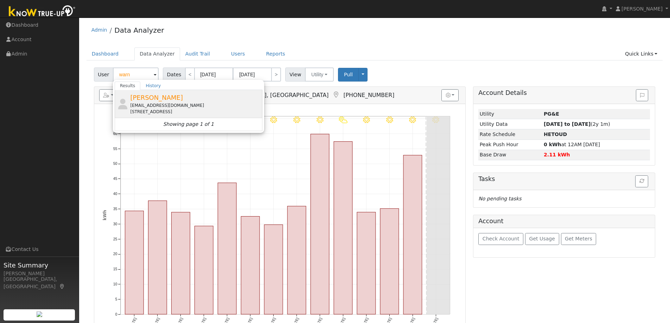 Image resolution: width=670 pixels, height=323 pixels. I want to click on i: 9/18 - PartlyCloudy, so click(343, 120).